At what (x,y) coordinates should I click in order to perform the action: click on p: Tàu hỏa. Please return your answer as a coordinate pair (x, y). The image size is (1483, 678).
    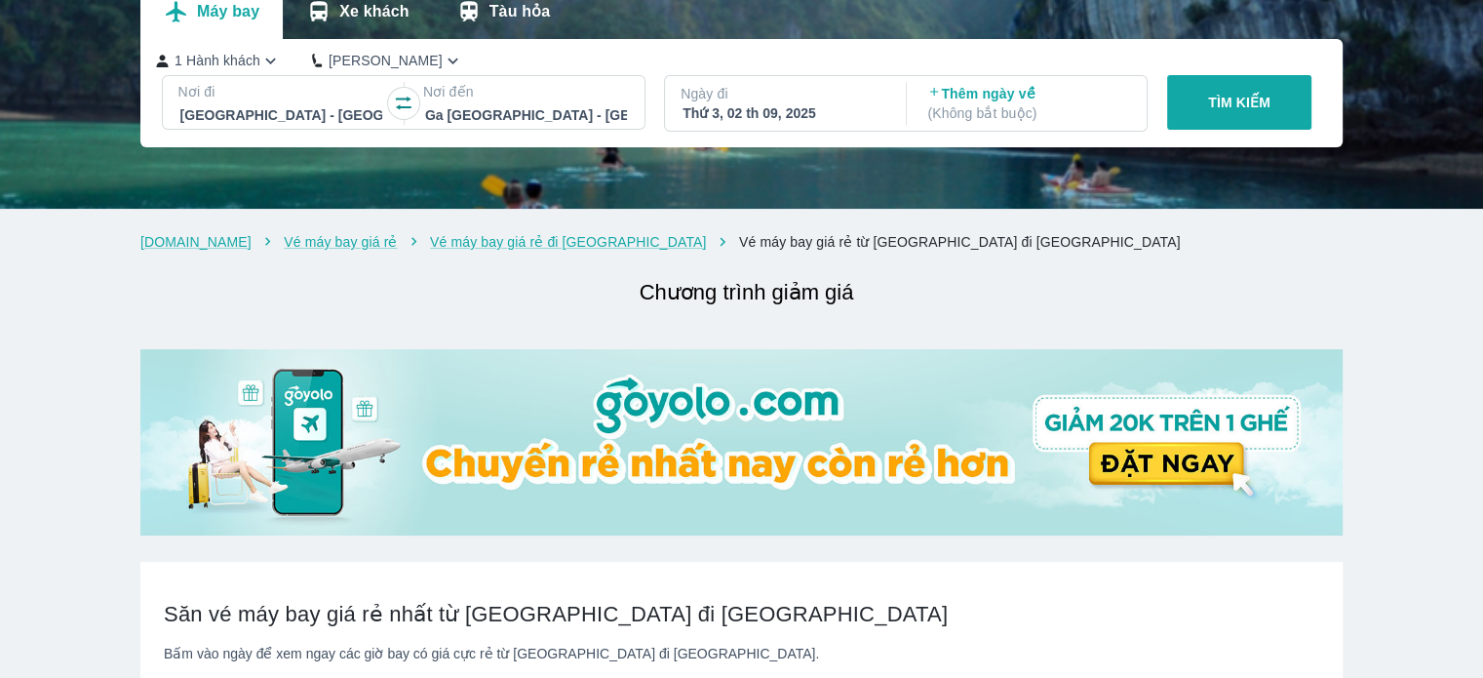
    Looking at the image, I should click on (520, 12).